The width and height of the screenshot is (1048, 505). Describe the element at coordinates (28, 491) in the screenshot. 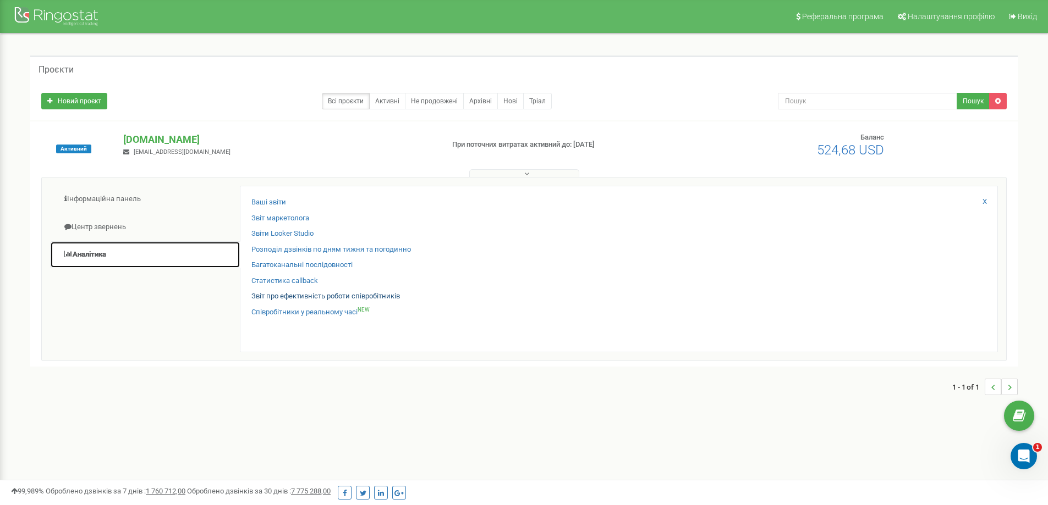

I see `span: 99,989%` at that location.